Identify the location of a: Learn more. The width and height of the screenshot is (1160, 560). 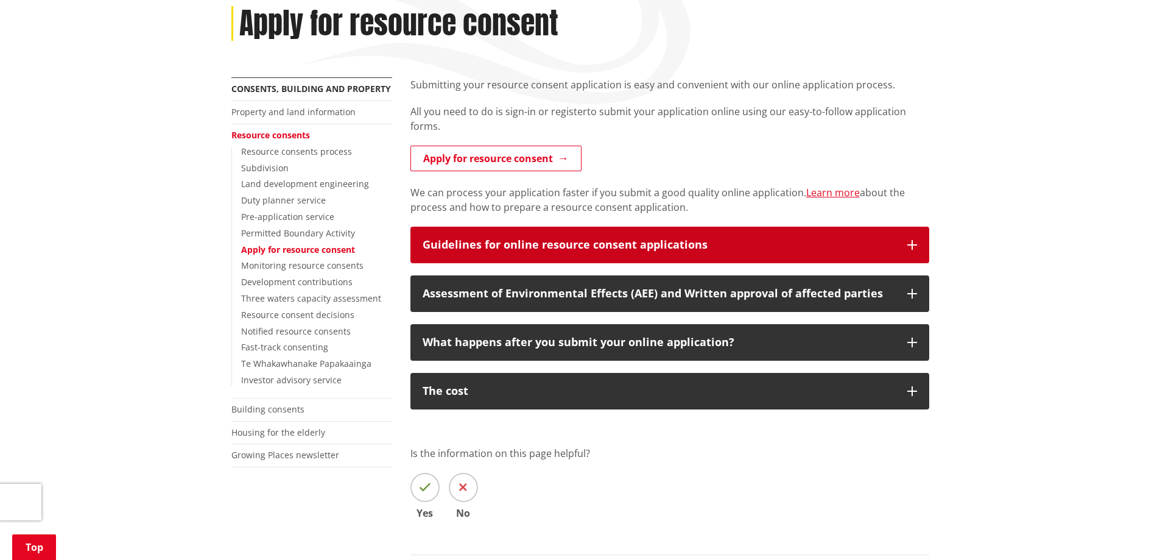
(833, 192).